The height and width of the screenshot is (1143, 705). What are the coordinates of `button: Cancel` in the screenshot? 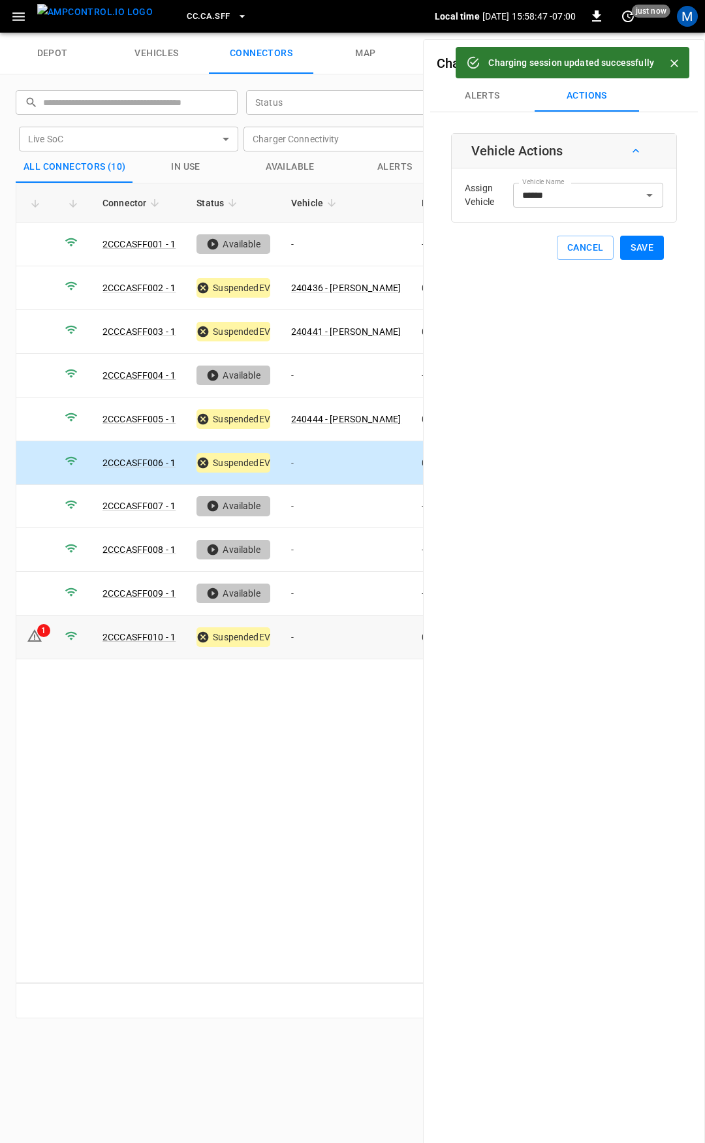 It's located at (585, 247).